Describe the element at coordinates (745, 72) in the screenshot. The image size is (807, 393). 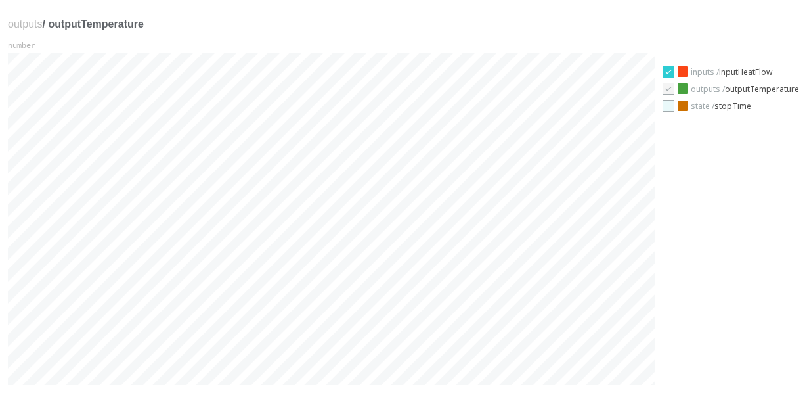
I see `span: inputHeatFlow` at that location.